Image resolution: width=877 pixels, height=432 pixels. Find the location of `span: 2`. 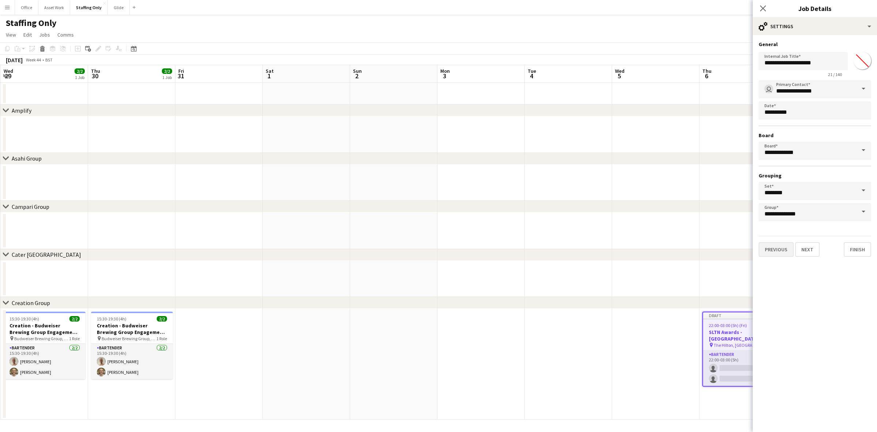

span: 2 is located at coordinates (357, 76).